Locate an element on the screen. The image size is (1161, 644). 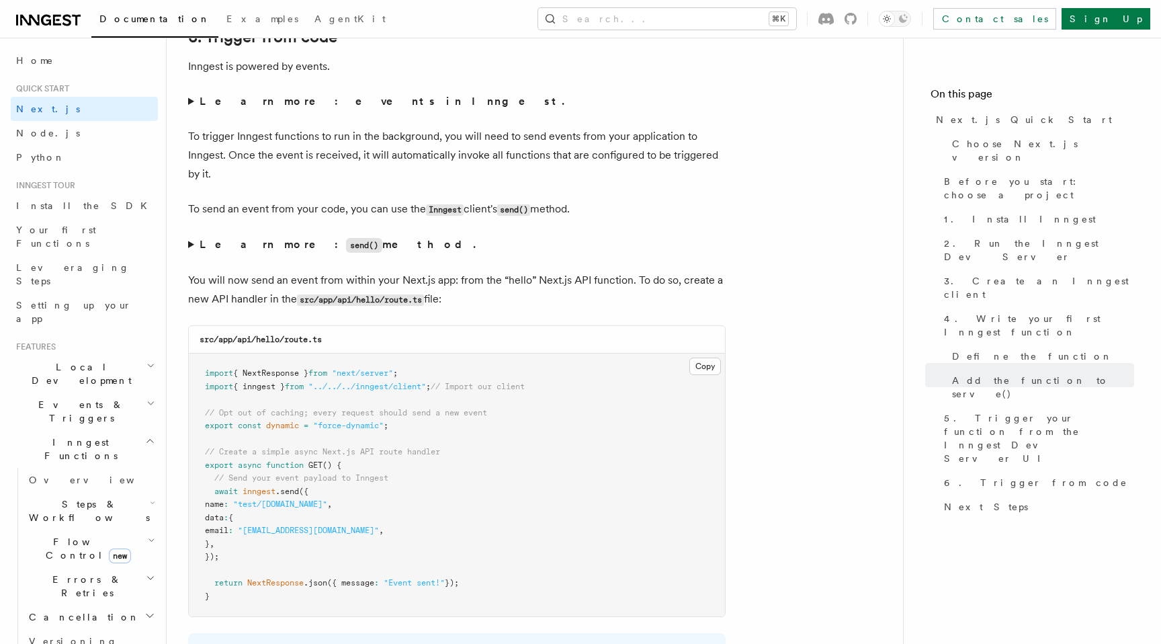
button: Events & Triggers is located at coordinates (84, 411).